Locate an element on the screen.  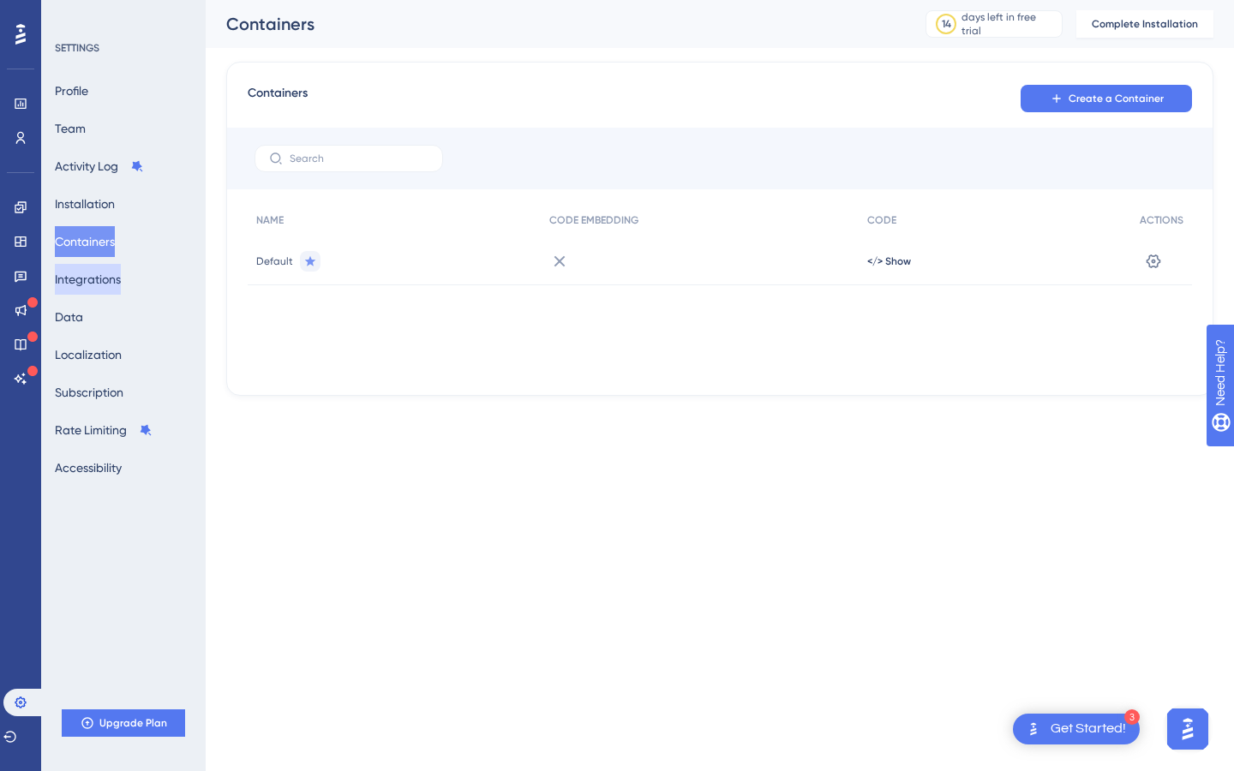
span: Complete Installation is located at coordinates (1145, 24).